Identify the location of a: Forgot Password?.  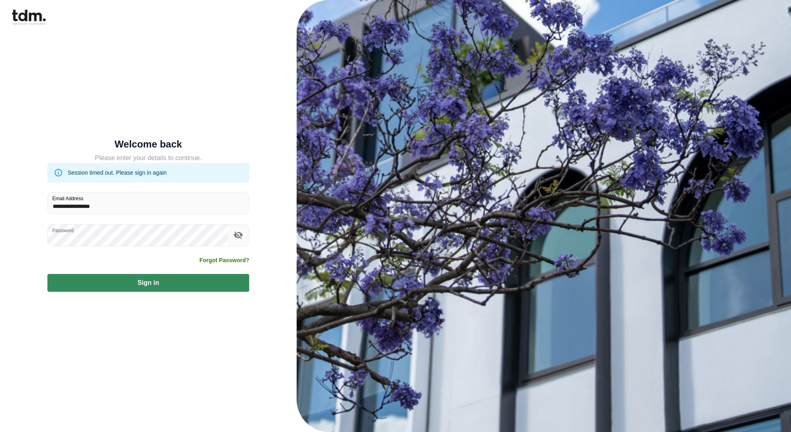
(224, 260).